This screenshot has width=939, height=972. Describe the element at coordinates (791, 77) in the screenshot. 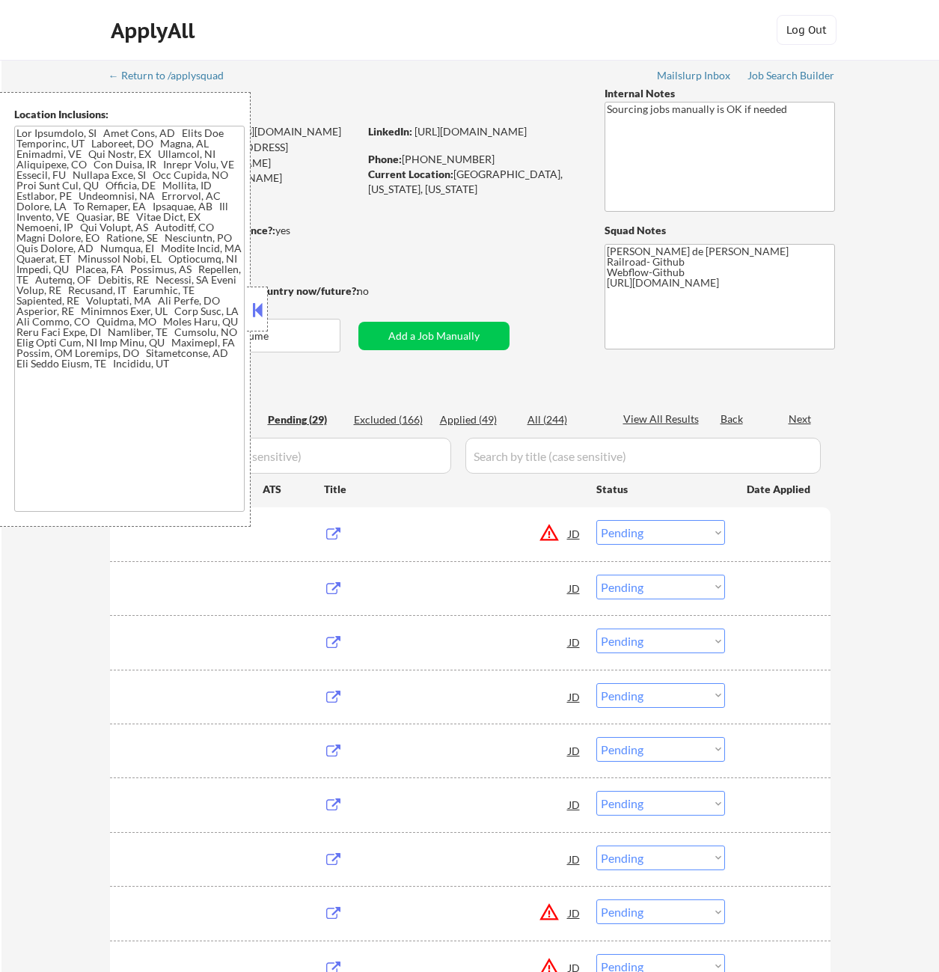

I see `a: Job Search Builder` at that location.